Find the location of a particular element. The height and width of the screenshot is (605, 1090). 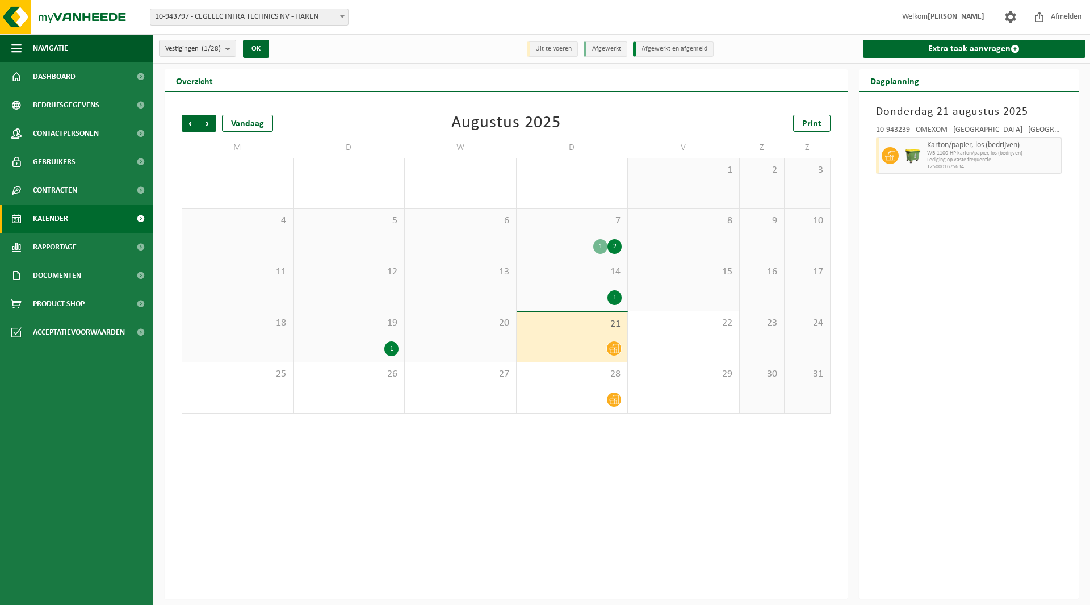

td: W is located at coordinates (461, 148).